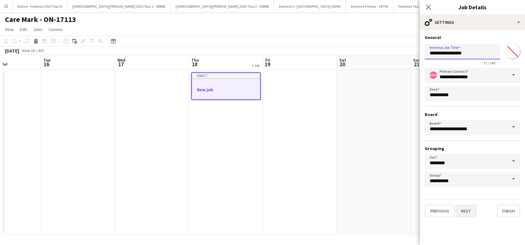 The height and width of the screenshot is (245, 525). Describe the element at coordinates (342, 64) in the screenshot. I see `span: 20` at that location.